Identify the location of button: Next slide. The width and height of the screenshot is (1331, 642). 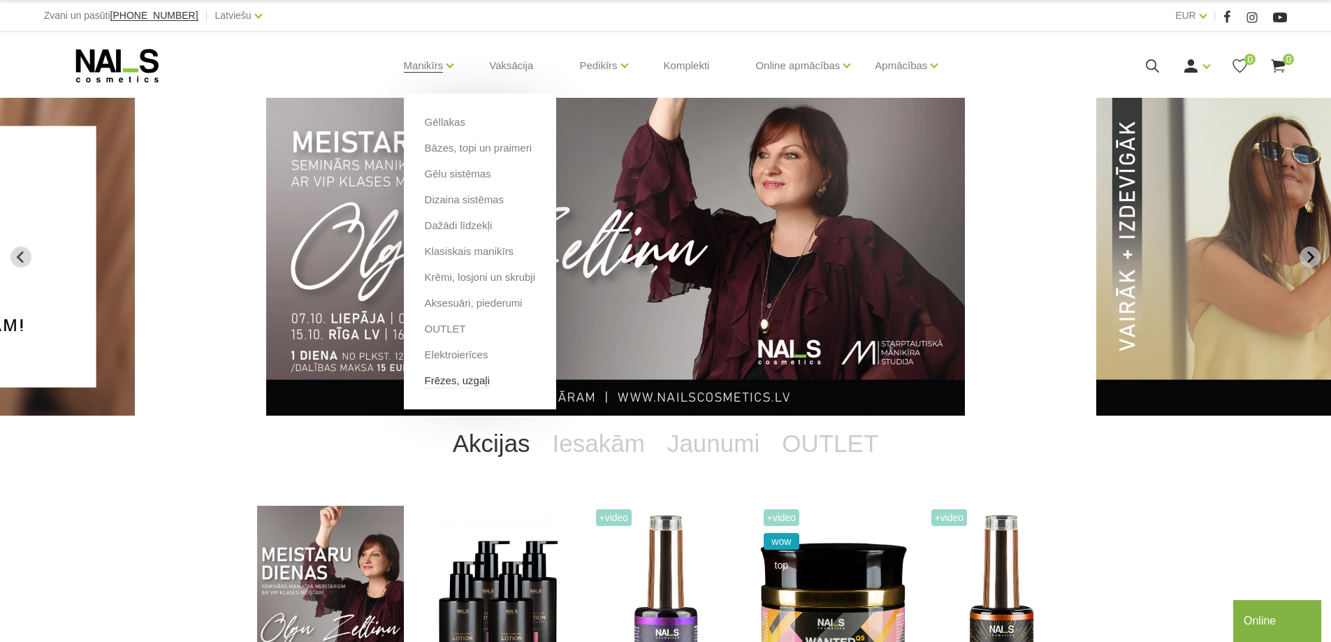
(1310, 257).